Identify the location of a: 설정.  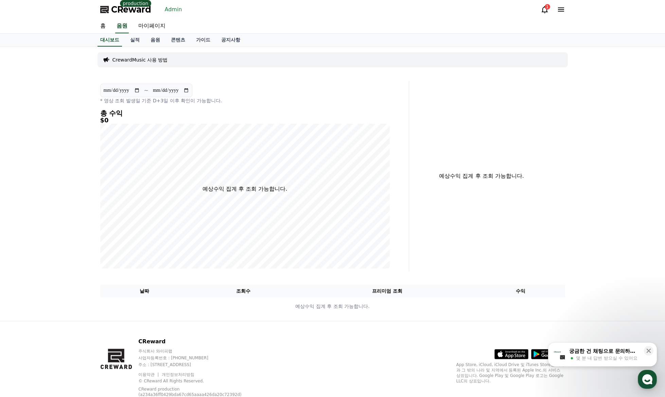
(109, 224).